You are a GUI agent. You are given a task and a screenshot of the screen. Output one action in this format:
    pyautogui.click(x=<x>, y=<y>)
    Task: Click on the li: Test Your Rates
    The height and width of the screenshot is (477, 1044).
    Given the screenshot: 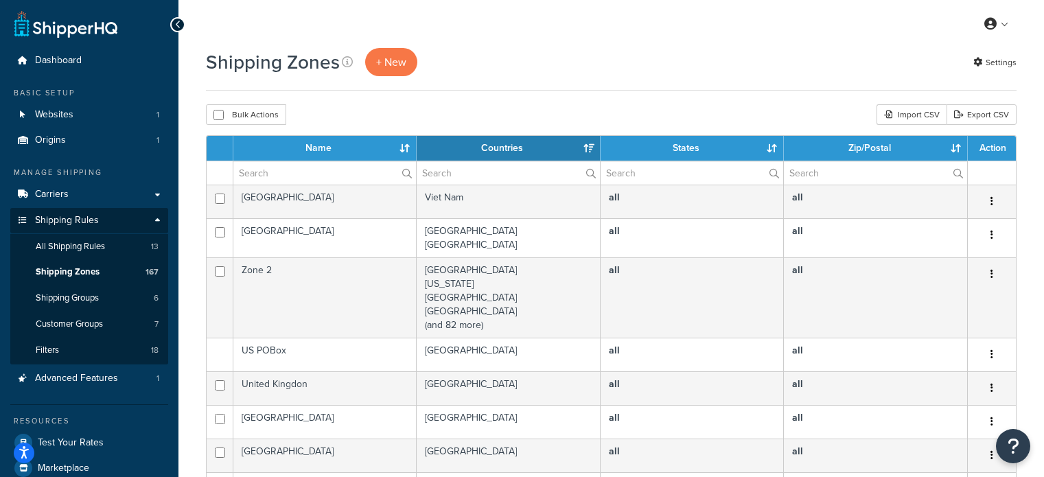 What is the action you would take?
    pyautogui.click(x=89, y=443)
    